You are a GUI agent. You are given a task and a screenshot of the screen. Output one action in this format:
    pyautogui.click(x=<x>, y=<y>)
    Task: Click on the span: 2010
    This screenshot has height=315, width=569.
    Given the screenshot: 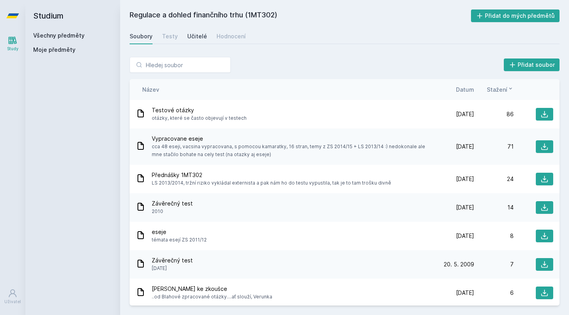 What is the action you would take?
    pyautogui.click(x=172, y=211)
    